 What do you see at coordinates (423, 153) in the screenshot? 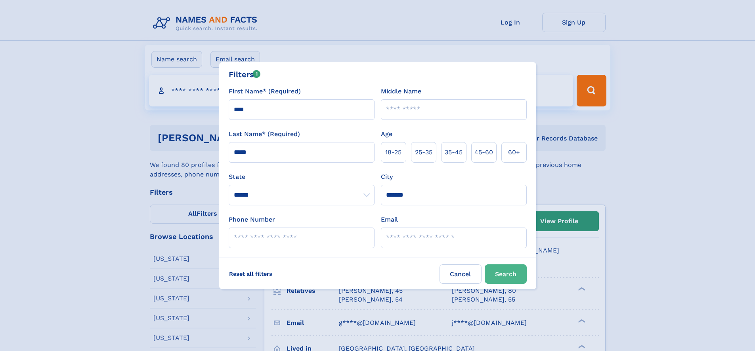
I see `span: 25‑35` at bounding box center [423, 153].